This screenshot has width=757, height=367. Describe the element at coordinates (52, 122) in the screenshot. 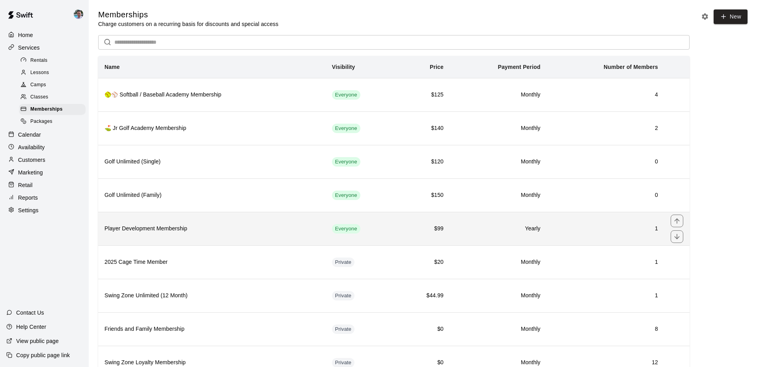

I see `div: Packages` at that location.